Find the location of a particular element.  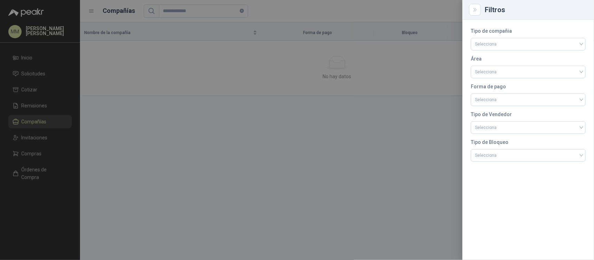

h3: Tipo de Vendedor is located at coordinates (528, 114).